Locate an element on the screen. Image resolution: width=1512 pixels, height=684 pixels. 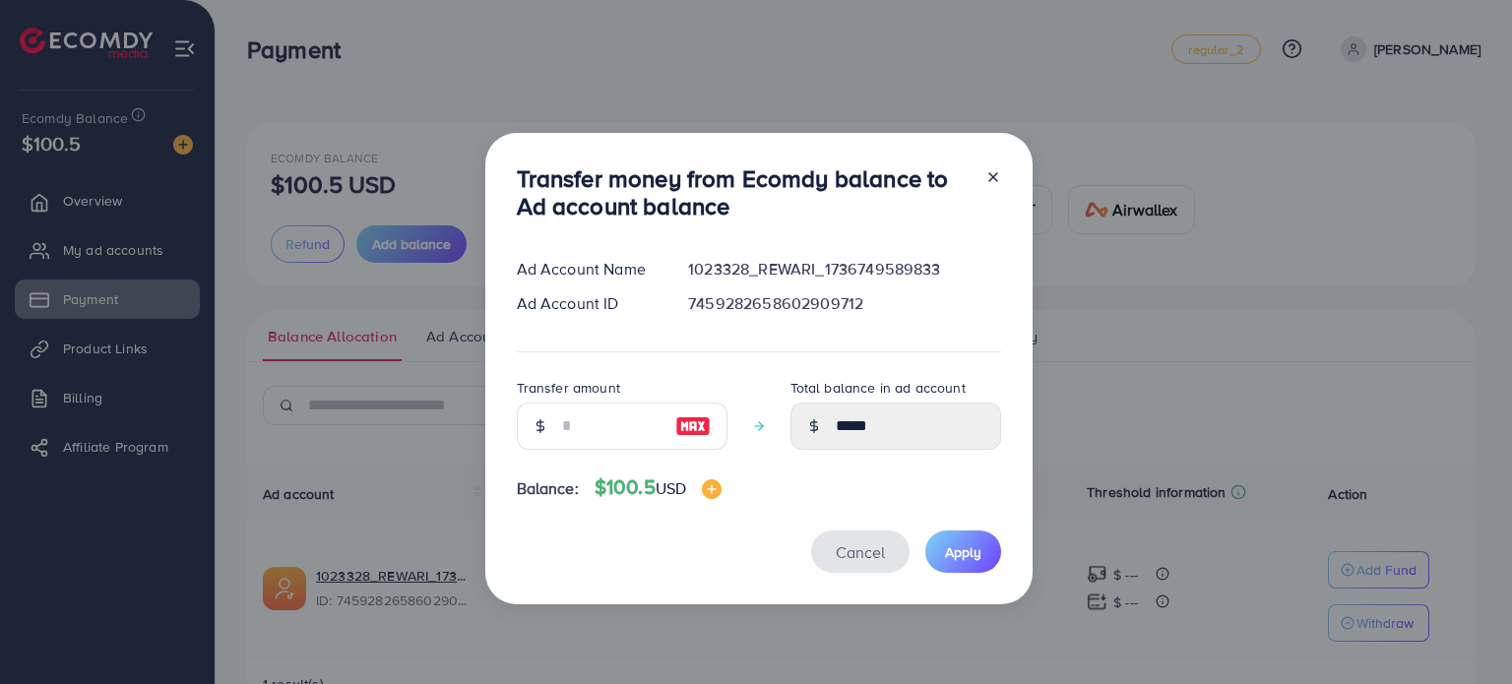
div: 7459282658602909712 is located at coordinates (844, 303).